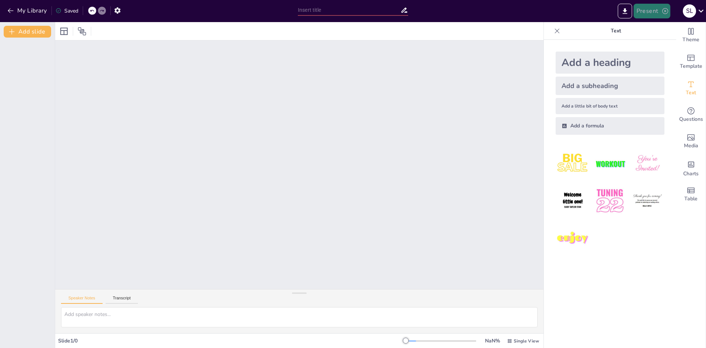  What do you see at coordinates (616, 31) in the screenshot?
I see `p: Text` at bounding box center [616, 31].